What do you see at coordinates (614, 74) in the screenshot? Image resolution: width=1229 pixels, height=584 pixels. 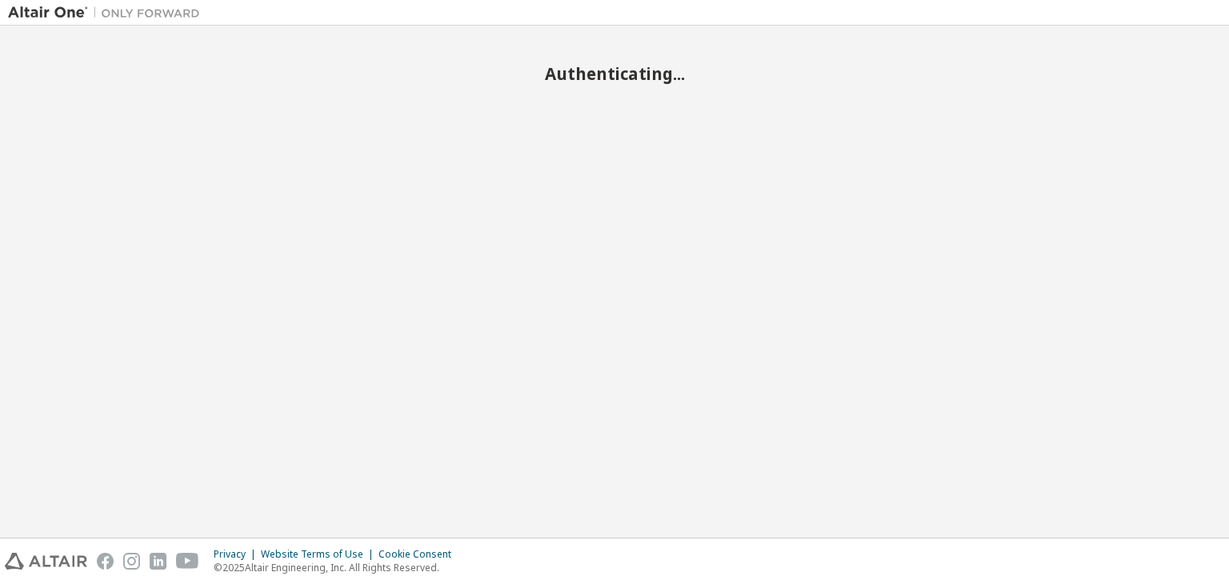 I see `h2: Authenticating...` at bounding box center [614, 74].